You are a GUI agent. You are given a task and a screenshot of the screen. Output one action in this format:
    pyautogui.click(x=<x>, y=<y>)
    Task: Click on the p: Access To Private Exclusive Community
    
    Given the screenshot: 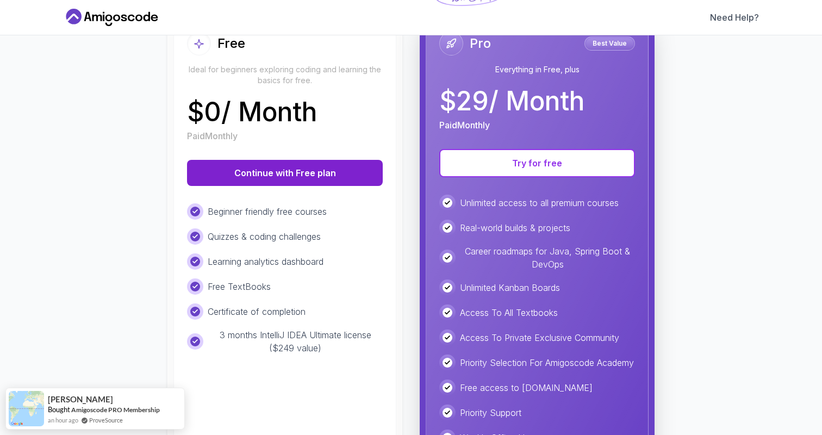 What is the action you would take?
    pyautogui.click(x=539, y=337)
    